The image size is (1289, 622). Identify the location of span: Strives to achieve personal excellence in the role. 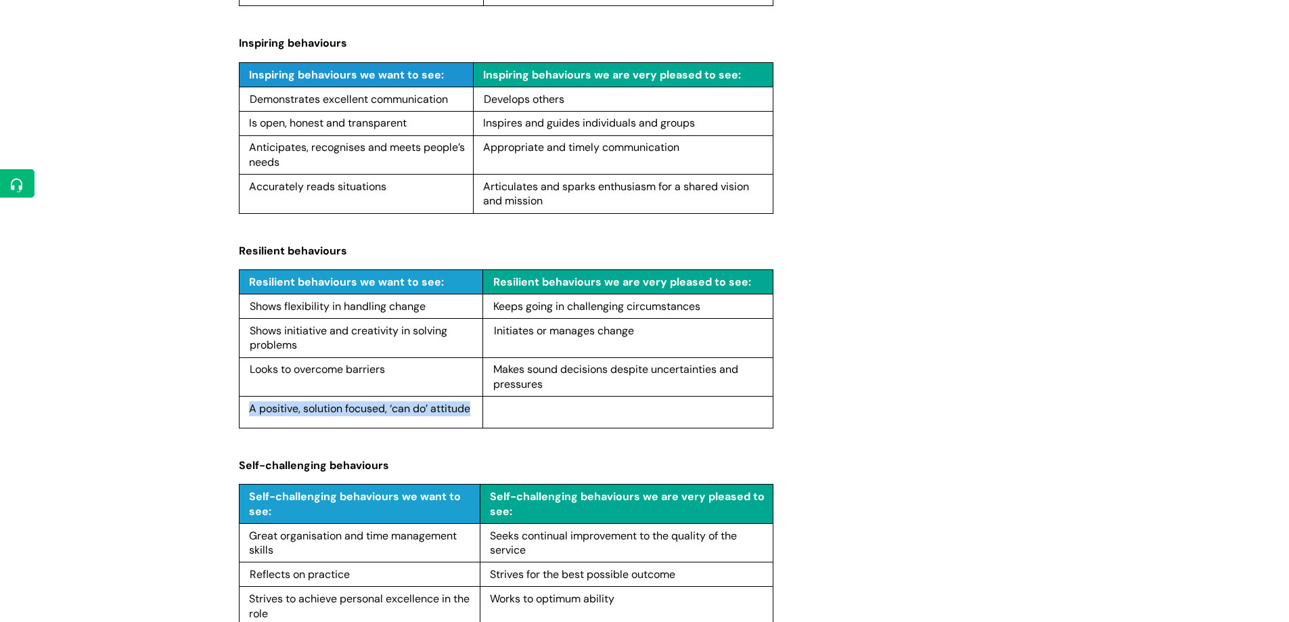
(359, 605).